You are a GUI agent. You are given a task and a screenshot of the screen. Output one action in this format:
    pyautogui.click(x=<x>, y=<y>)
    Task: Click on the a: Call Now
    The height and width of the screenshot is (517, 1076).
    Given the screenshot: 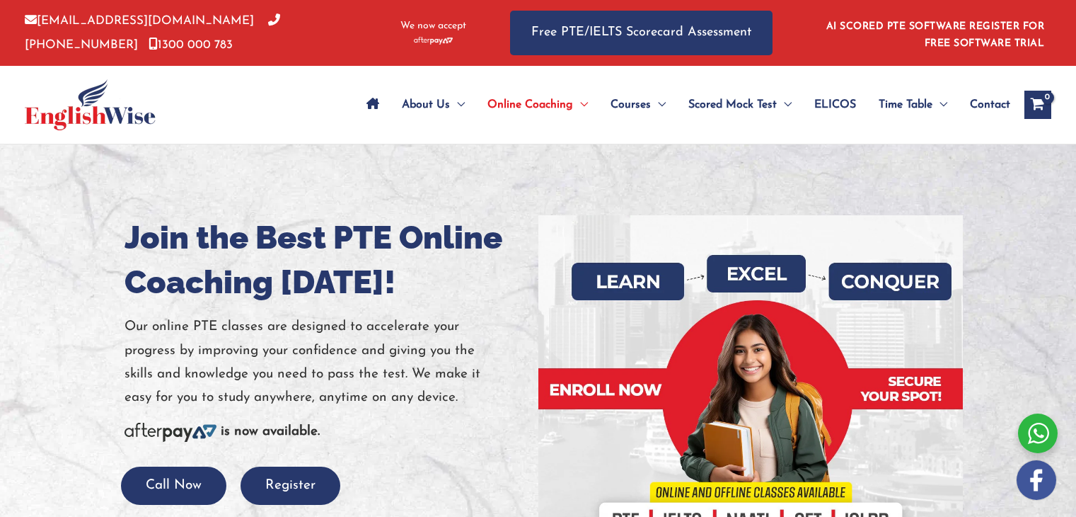 What is the action you would take?
    pyautogui.click(x=173, y=485)
    